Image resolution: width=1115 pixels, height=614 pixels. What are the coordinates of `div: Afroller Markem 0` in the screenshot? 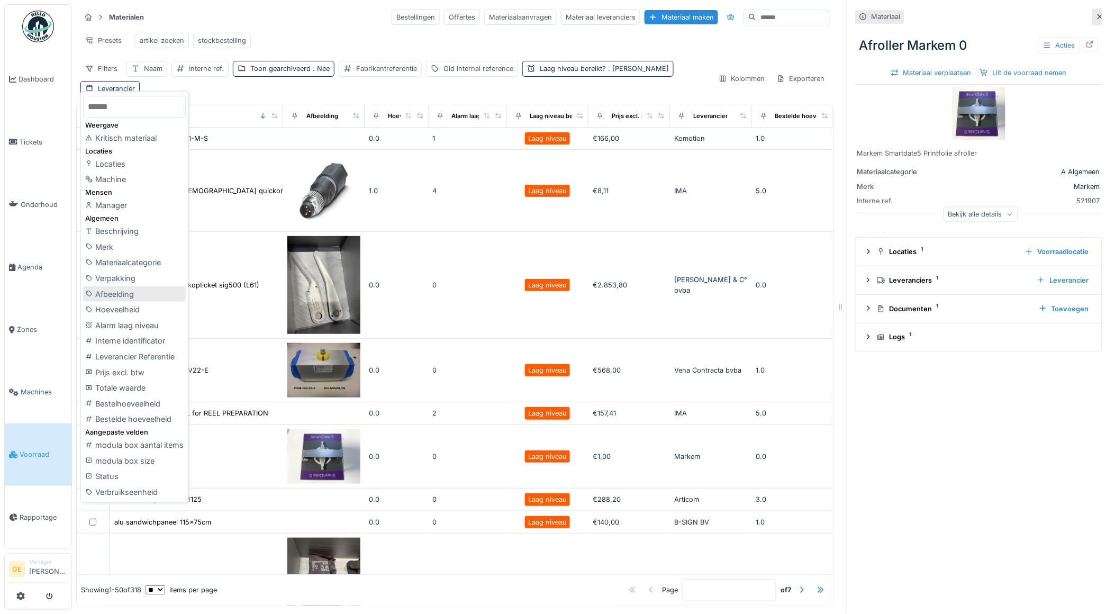 It's located at (978, 46).